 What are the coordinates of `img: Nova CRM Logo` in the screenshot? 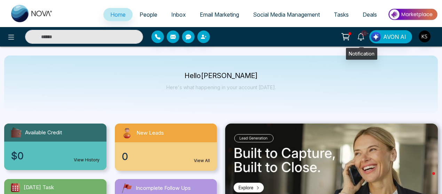 It's located at (32, 14).